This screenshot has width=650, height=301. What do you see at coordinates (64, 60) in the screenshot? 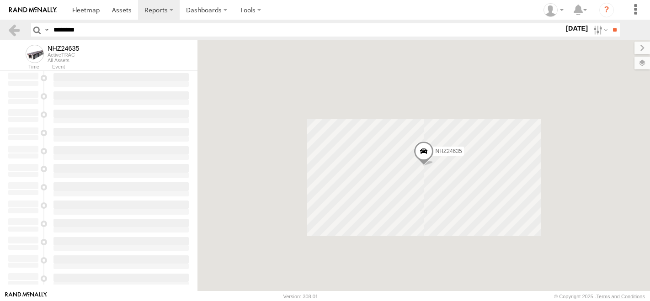
I see `div: All Assets` at bounding box center [64, 60].